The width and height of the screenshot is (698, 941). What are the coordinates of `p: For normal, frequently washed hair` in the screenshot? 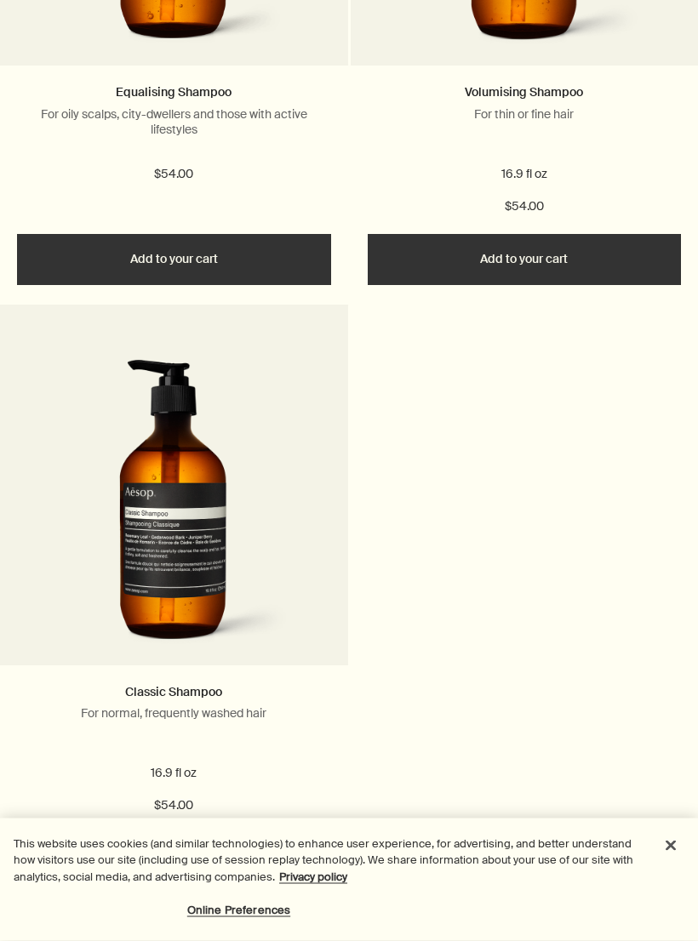 It's located at (174, 714).